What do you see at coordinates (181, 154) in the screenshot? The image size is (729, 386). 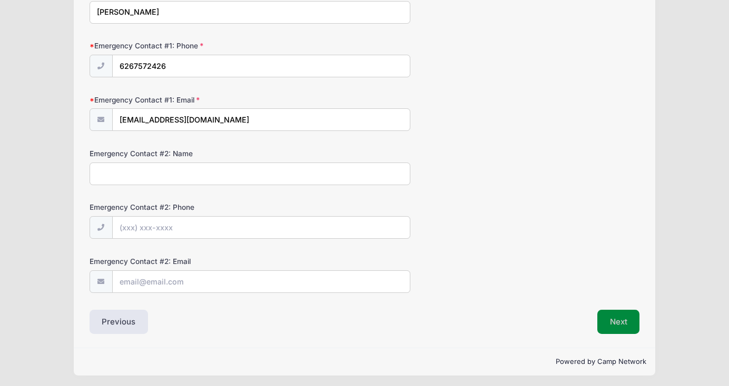 I see `label: Emergency Contact #2: Name` at bounding box center [181, 154].